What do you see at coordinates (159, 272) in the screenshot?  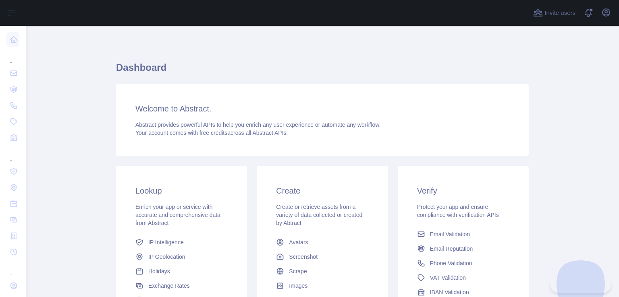 I see `span: Holidays` at bounding box center [159, 272].